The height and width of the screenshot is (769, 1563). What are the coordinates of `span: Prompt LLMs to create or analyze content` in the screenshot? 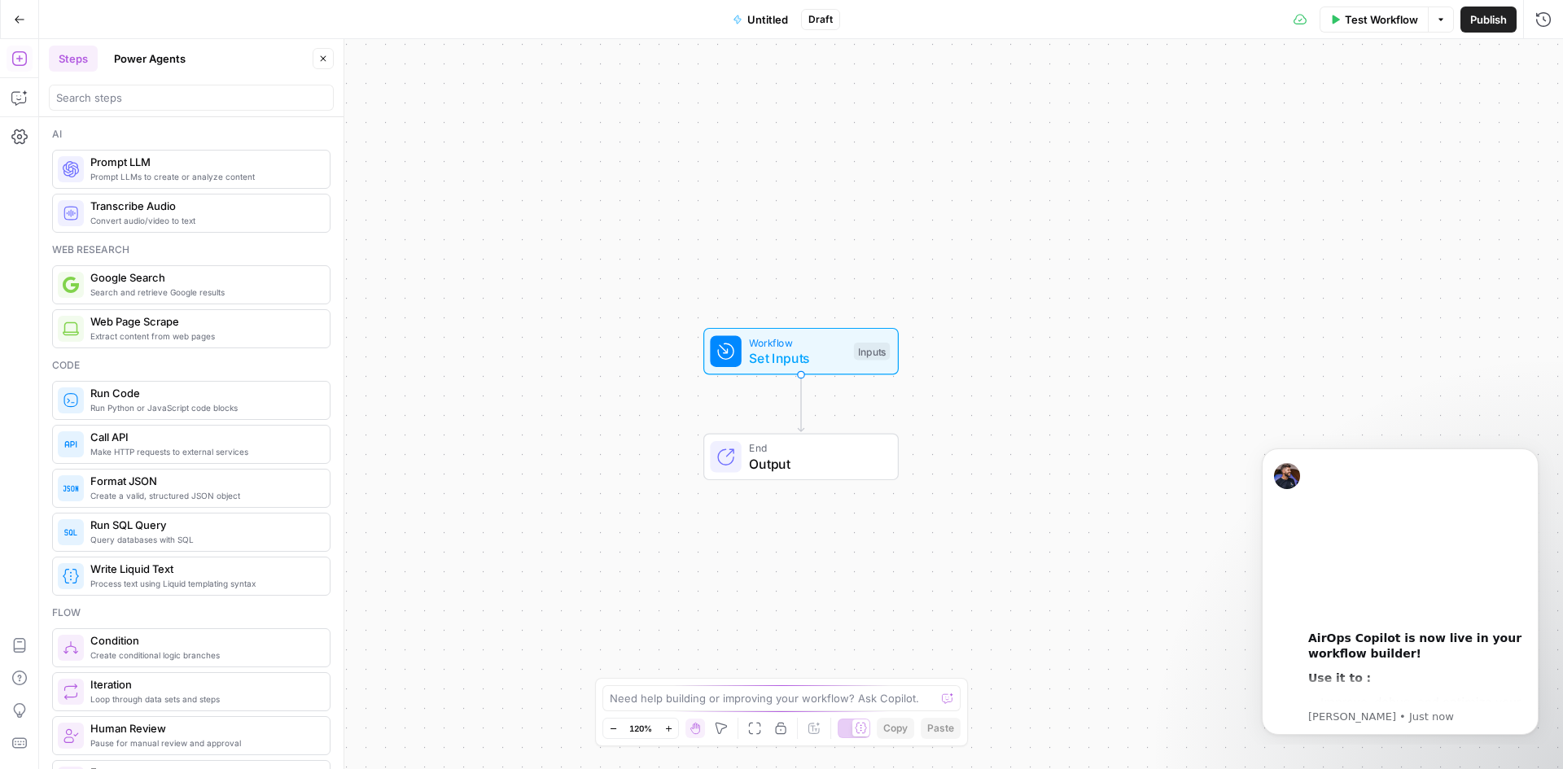 It's located at (203, 177).